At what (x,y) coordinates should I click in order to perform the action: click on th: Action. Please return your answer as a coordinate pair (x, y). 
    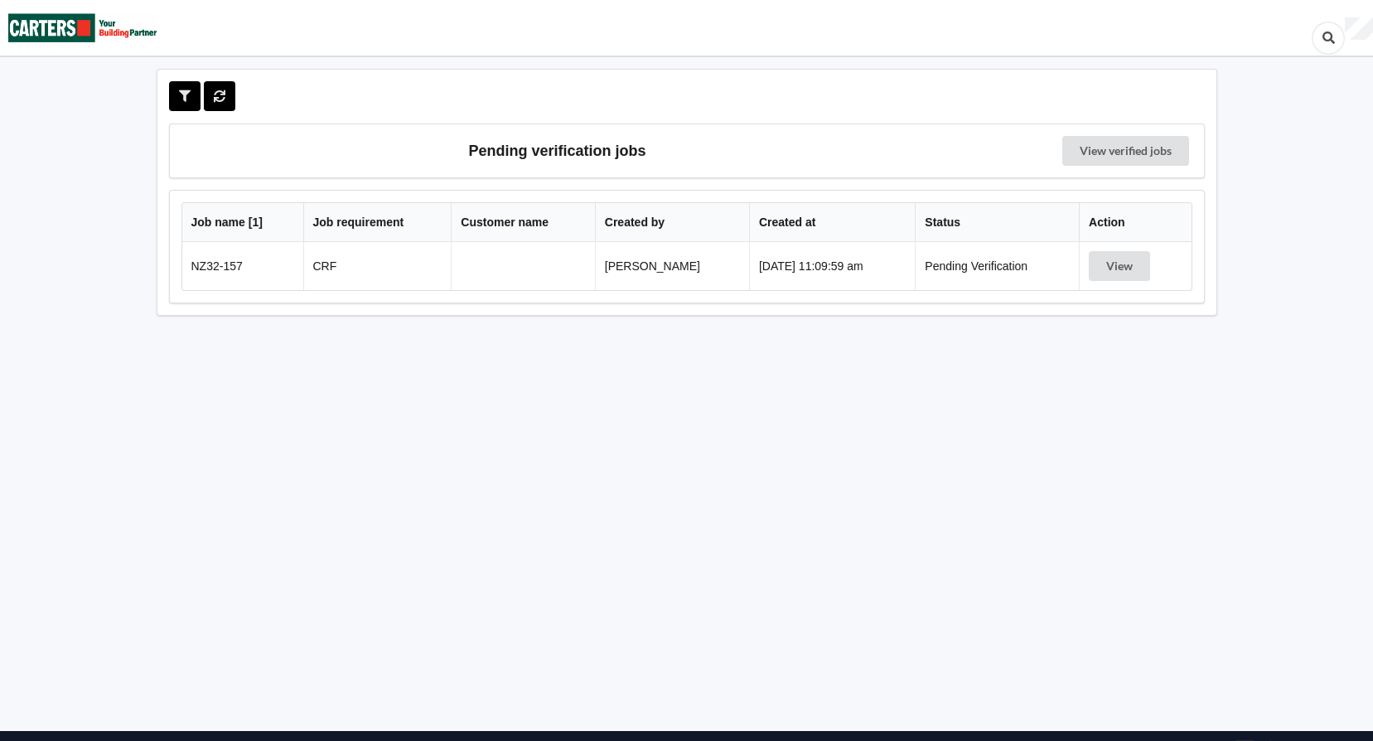
    Looking at the image, I should click on (1134, 222).